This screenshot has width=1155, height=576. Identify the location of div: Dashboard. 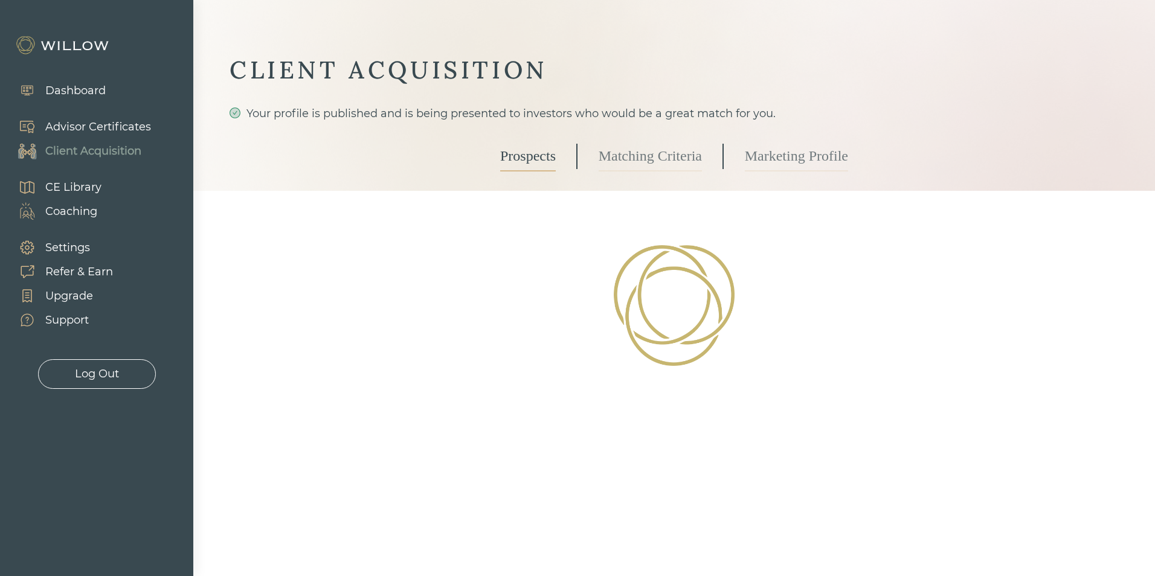
(76, 91).